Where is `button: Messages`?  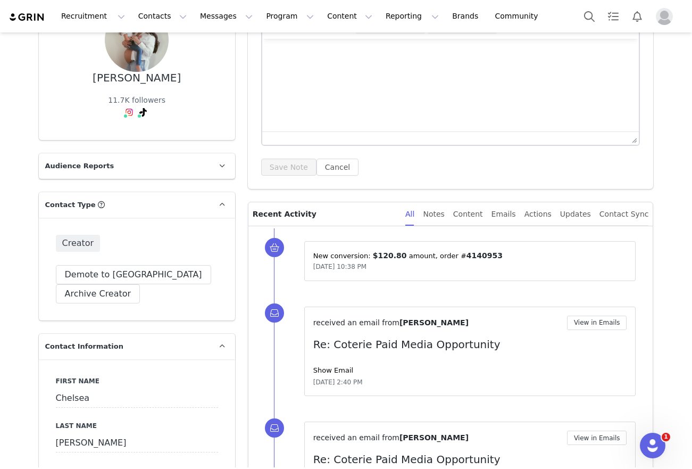
button: Messages is located at coordinates (226, 16).